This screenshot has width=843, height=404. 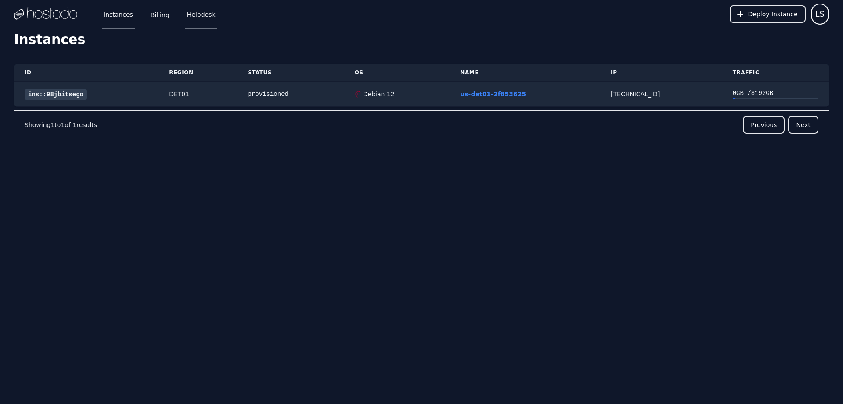 What do you see at coordinates (820, 14) in the screenshot?
I see `span: LS` at bounding box center [820, 14].